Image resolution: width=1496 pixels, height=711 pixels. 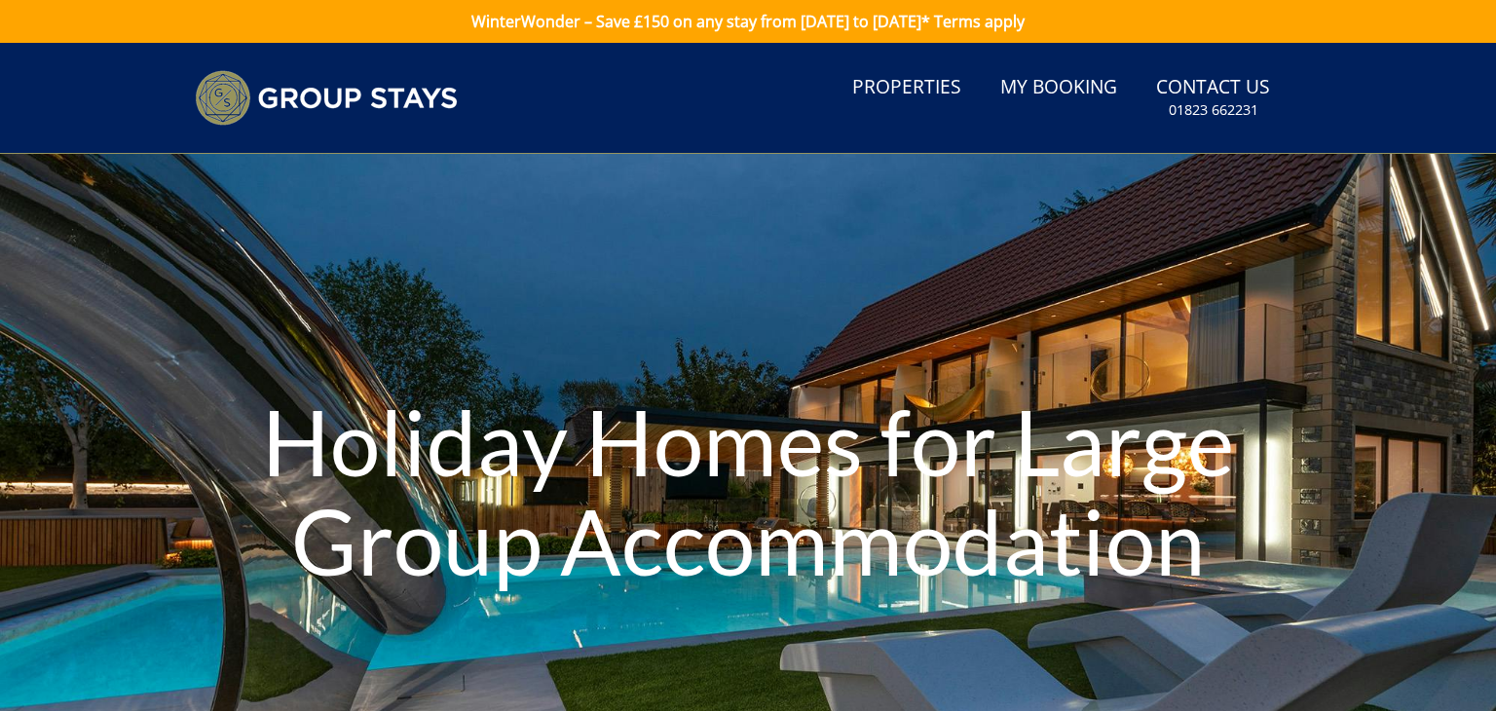 What do you see at coordinates (1213, 97) in the screenshot?
I see `a: Contact Us01823 662231` at bounding box center [1213, 97].